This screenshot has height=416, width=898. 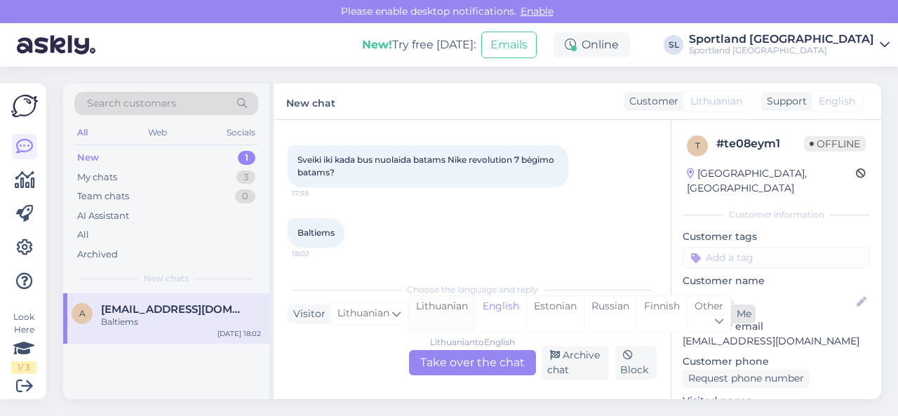 What do you see at coordinates (246, 158) in the screenshot?
I see `div: 1` at bounding box center [246, 158].